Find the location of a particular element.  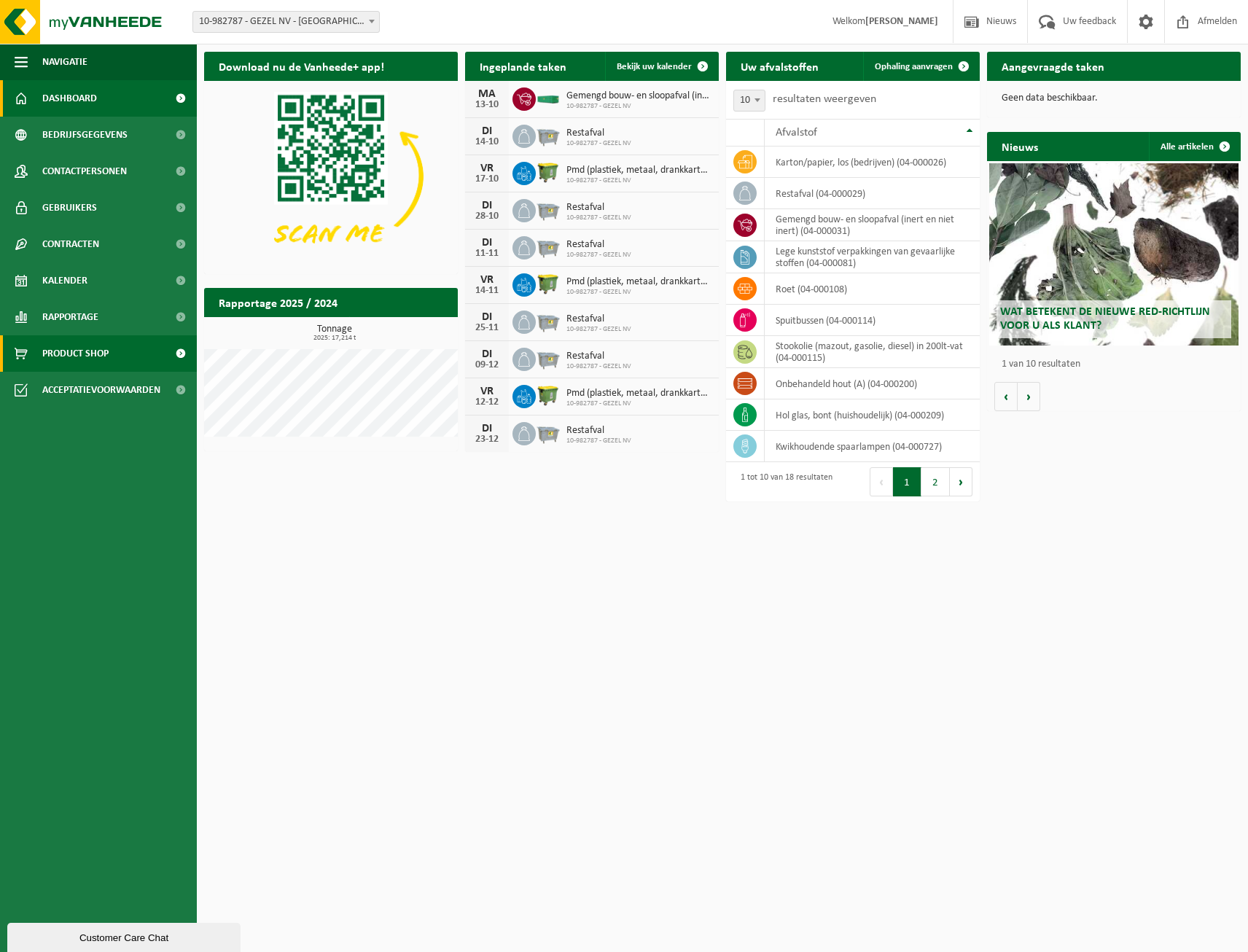

a: Bekijk uw kalender is located at coordinates (661, 66).